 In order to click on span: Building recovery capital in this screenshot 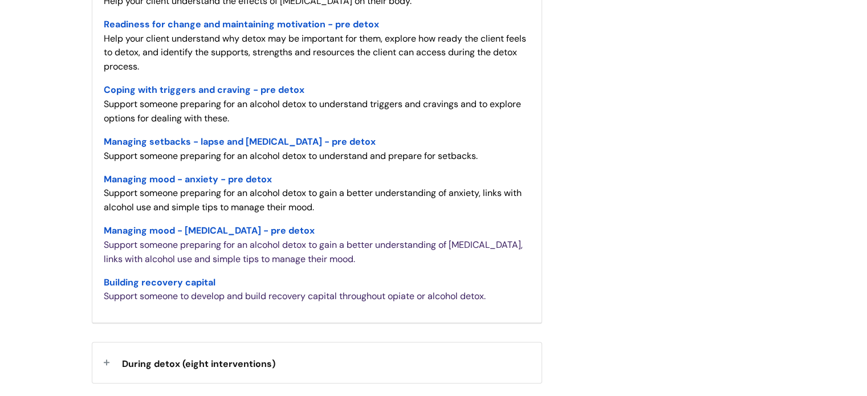, I will do `click(160, 282)`.